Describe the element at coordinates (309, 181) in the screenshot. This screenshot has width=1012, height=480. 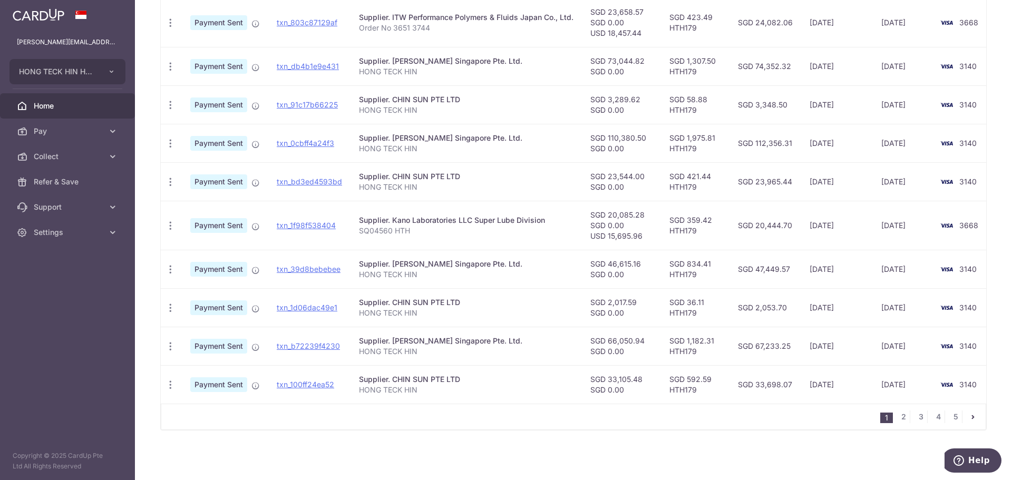
I see `a: txn_bd3ed4593bd` at that location.